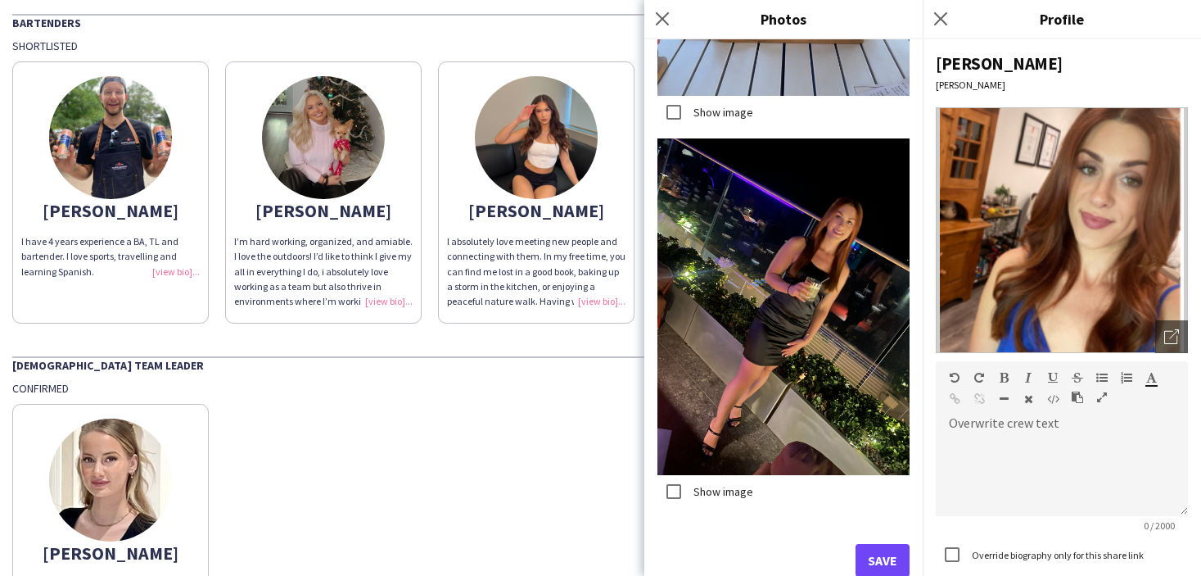 The height and width of the screenshot is (576, 1201). What do you see at coordinates (1077, 377) in the screenshot?
I see `button: Strikethrough` at bounding box center [1077, 377].